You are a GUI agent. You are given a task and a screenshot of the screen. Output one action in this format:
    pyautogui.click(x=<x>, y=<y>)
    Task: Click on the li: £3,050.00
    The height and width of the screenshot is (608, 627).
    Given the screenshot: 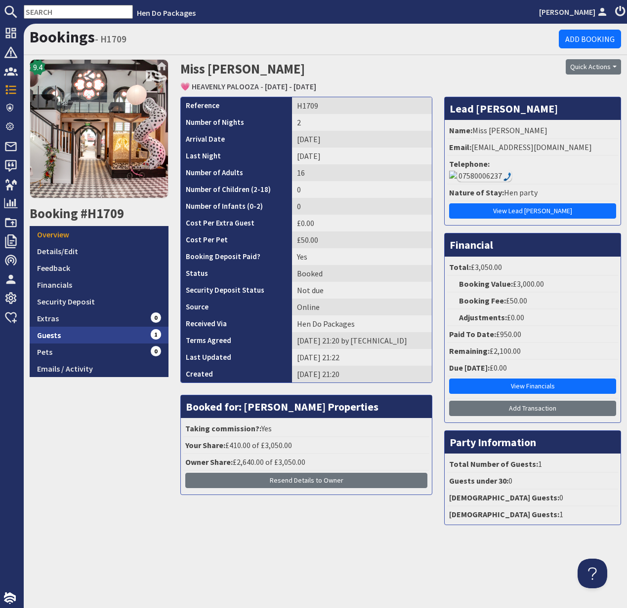 What is the action you would take?
    pyautogui.click(x=532, y=268)
    